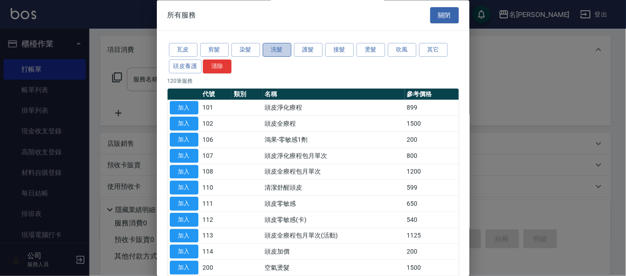 This screenshot has width=626, height=276. I want to click on th: 代號, so click(216, 94).